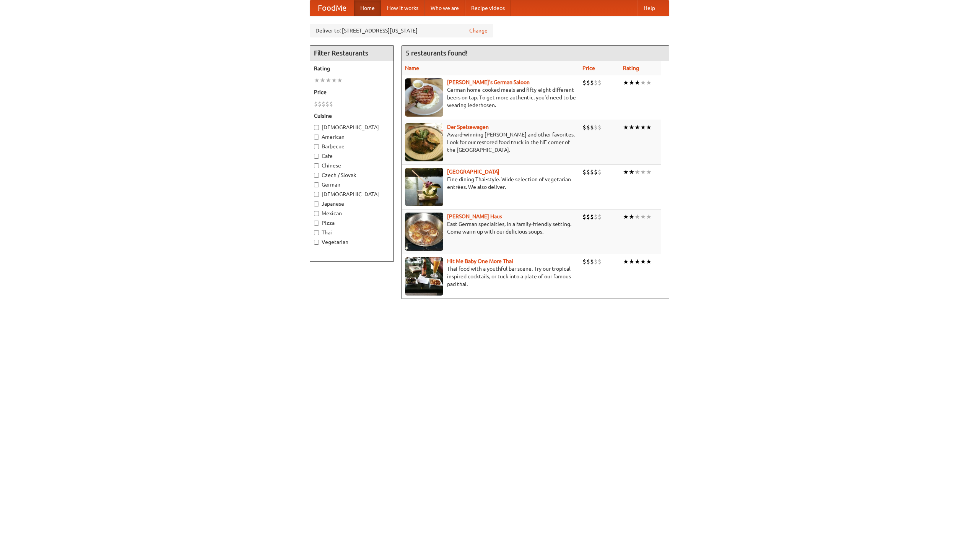 The image size is (979, 541). Describe the element at coordinates (479, 31) in the screenshot. I see `a: Change` at that location.